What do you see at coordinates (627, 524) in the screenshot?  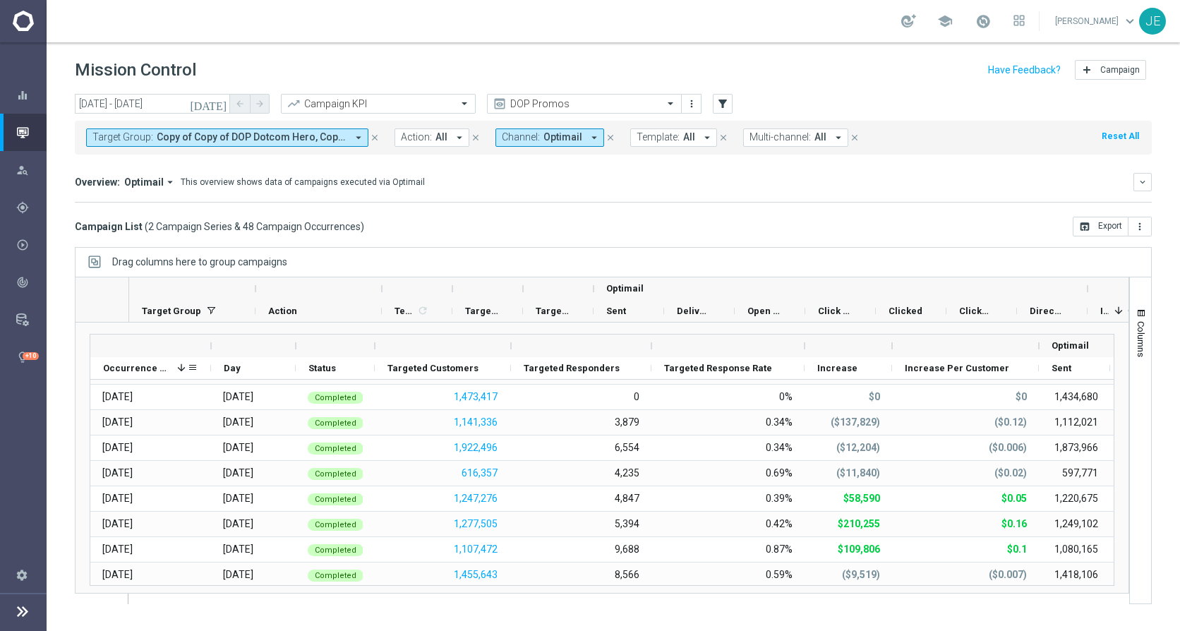 I see `div: 5,394` at bounding box center [627, 524].